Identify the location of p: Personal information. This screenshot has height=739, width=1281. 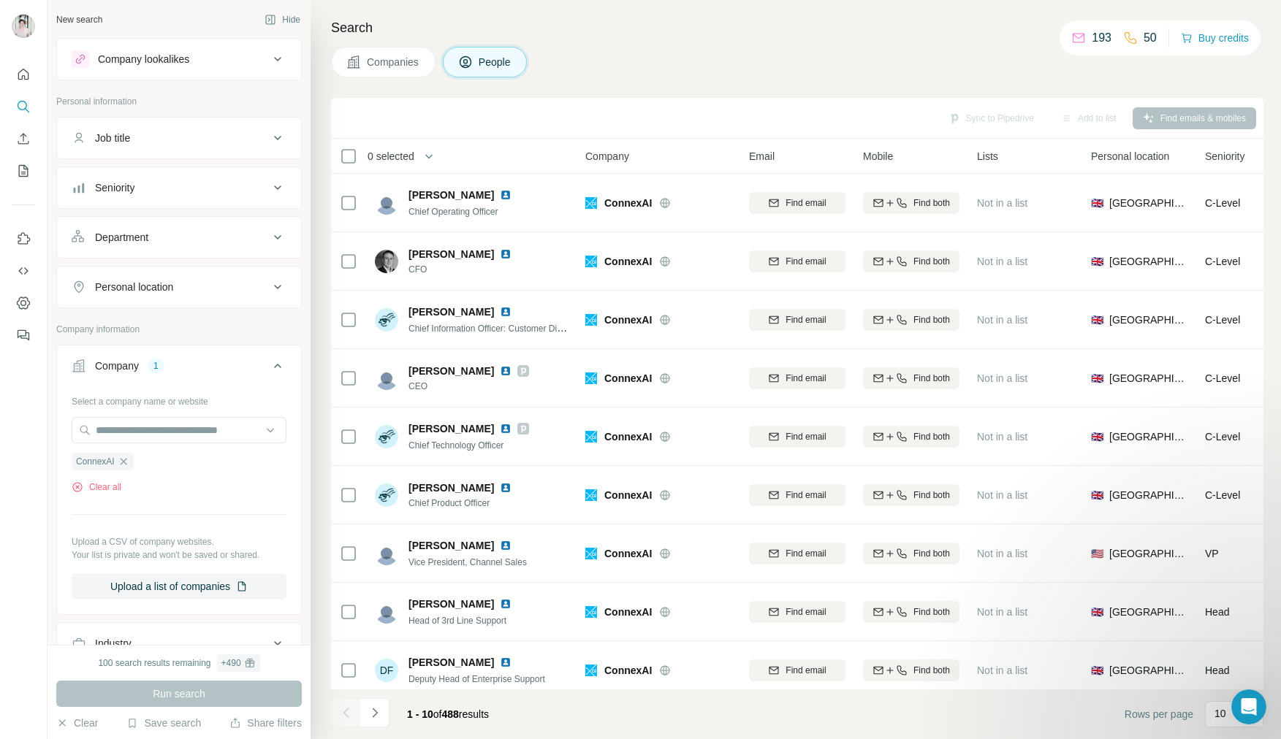
(179, 102).